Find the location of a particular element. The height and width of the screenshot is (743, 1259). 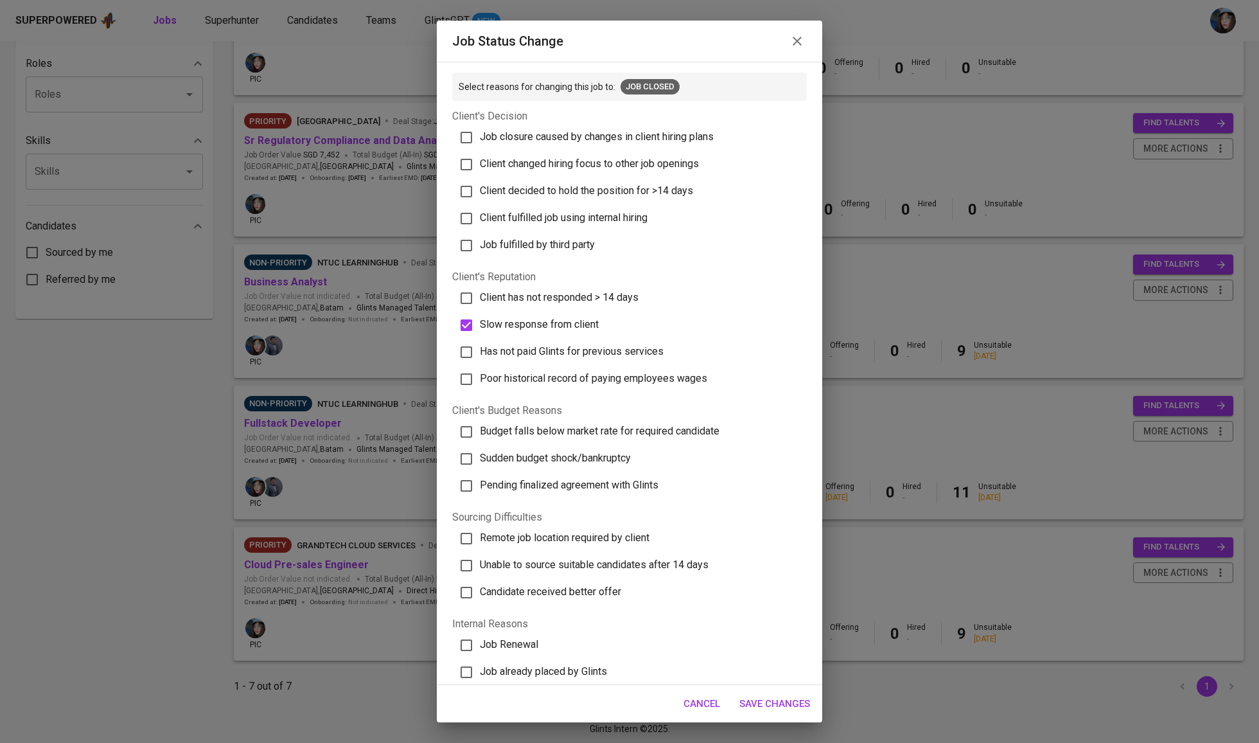

h6: Job status change is located at coordinates (508, 41).